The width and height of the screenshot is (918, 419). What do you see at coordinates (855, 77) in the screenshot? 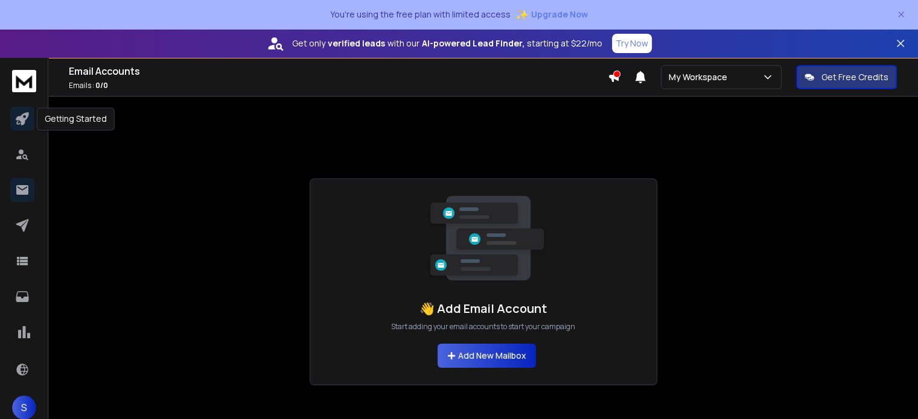
I see `p: Get Free Credits` at bounding box center [855, 77].